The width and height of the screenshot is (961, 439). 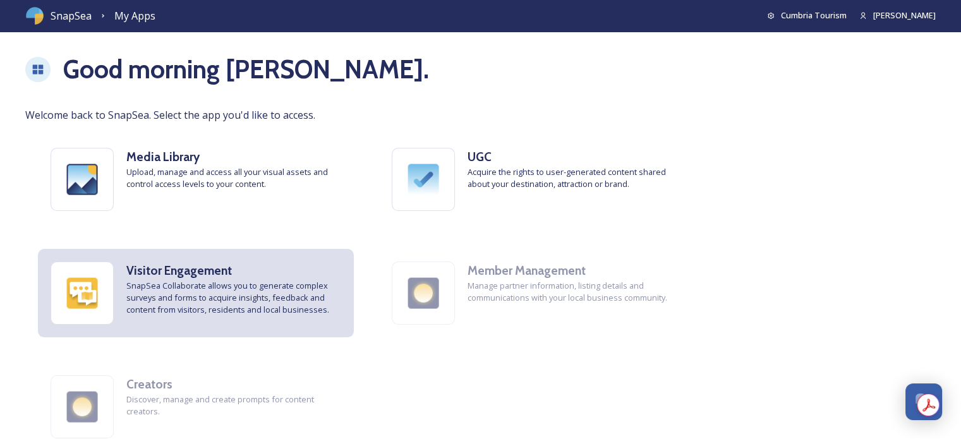 I want to click on strong: Creators, so click(x=149, y=384).